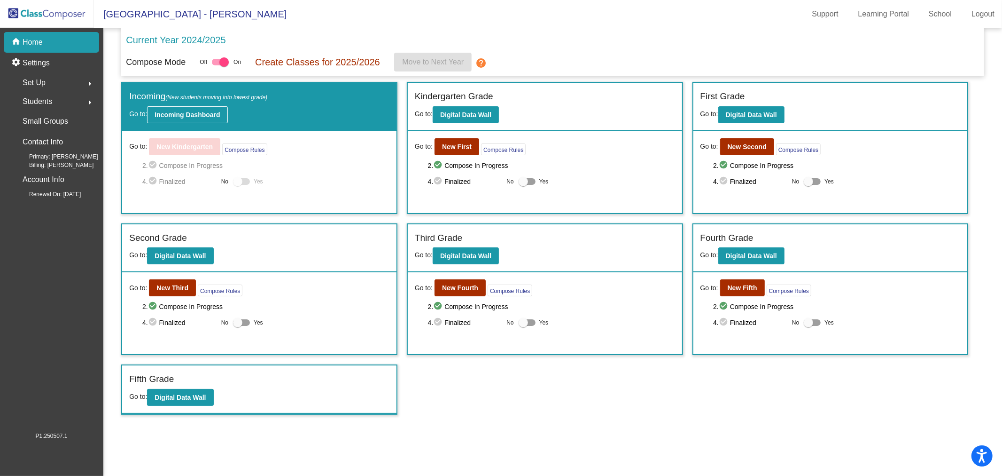 The height and width of the screenshot is (476, 1002). I want to click on b: New Second, so click(747, 147).